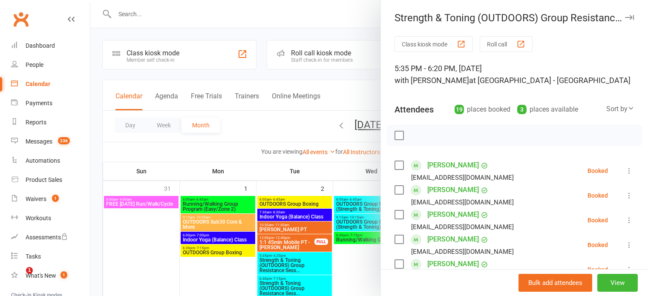 This screenshot has height=296, width=648. What do you see at coordinates (35, 65) in the screenshot?
I see `div: People` at bounding box center [35, 65].